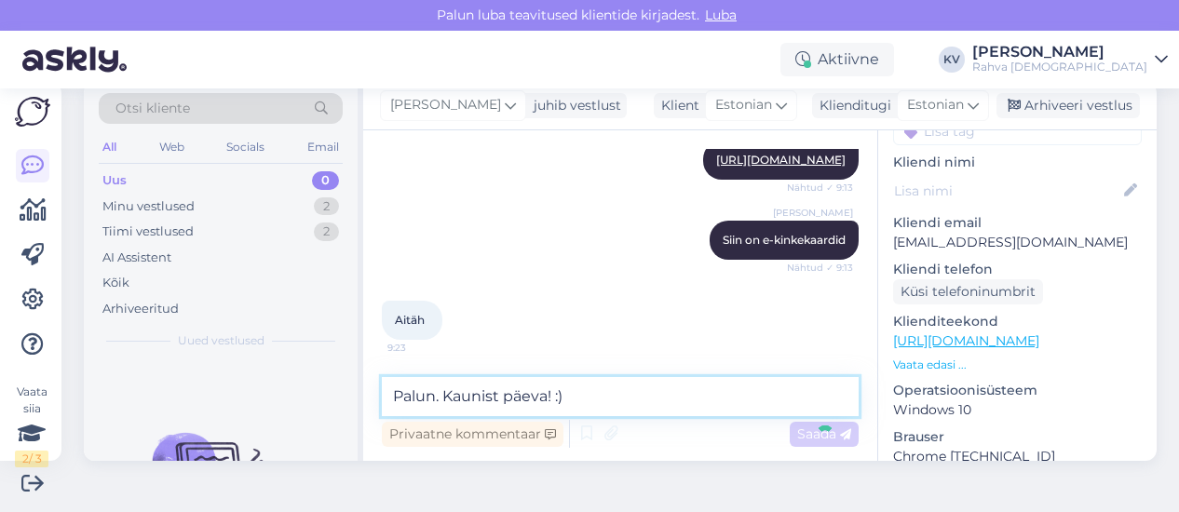  I want to click on div: All, so click(109, 147).